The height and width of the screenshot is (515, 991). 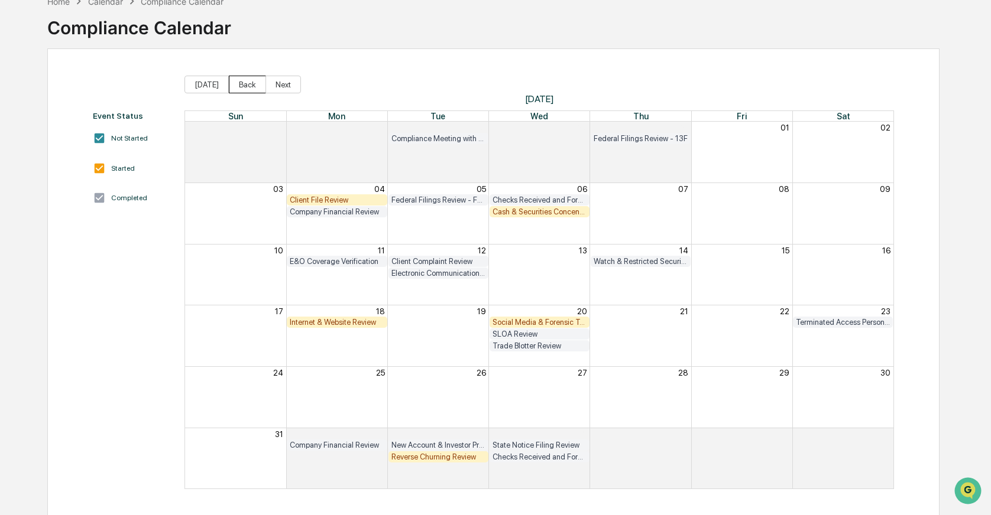 I want to click on span: Pylon, so click(x=130, y=204).